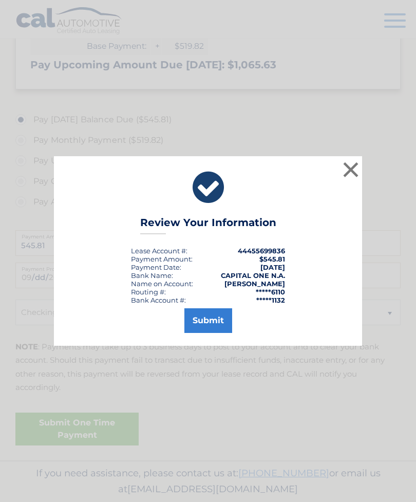 The width and height of the screenshot is (416, 502). I want to click on strong: CAPITAL ONE N.A., so click(253, 275).